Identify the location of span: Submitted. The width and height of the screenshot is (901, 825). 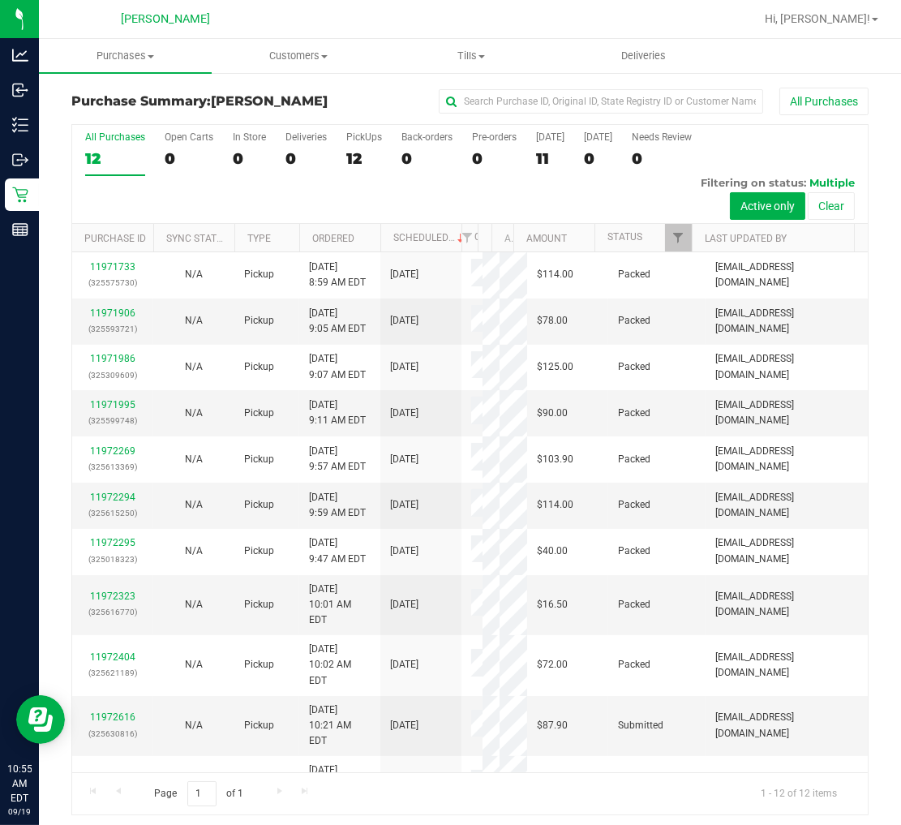
(641, 725).